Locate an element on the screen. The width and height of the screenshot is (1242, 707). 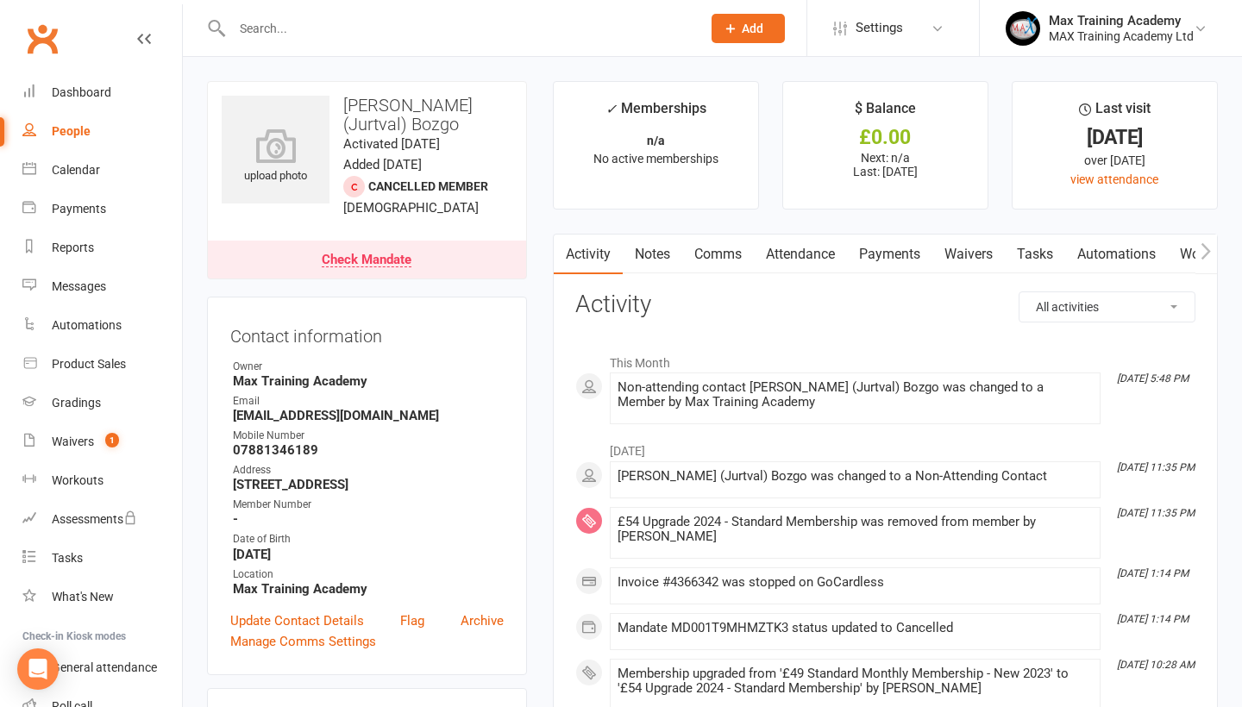
div: Membership upgraded from '£49 Standard Monthly Membership - New 2023' to '£54 Upgrade 2024 - Stan... is located at coordinates (855, 681).